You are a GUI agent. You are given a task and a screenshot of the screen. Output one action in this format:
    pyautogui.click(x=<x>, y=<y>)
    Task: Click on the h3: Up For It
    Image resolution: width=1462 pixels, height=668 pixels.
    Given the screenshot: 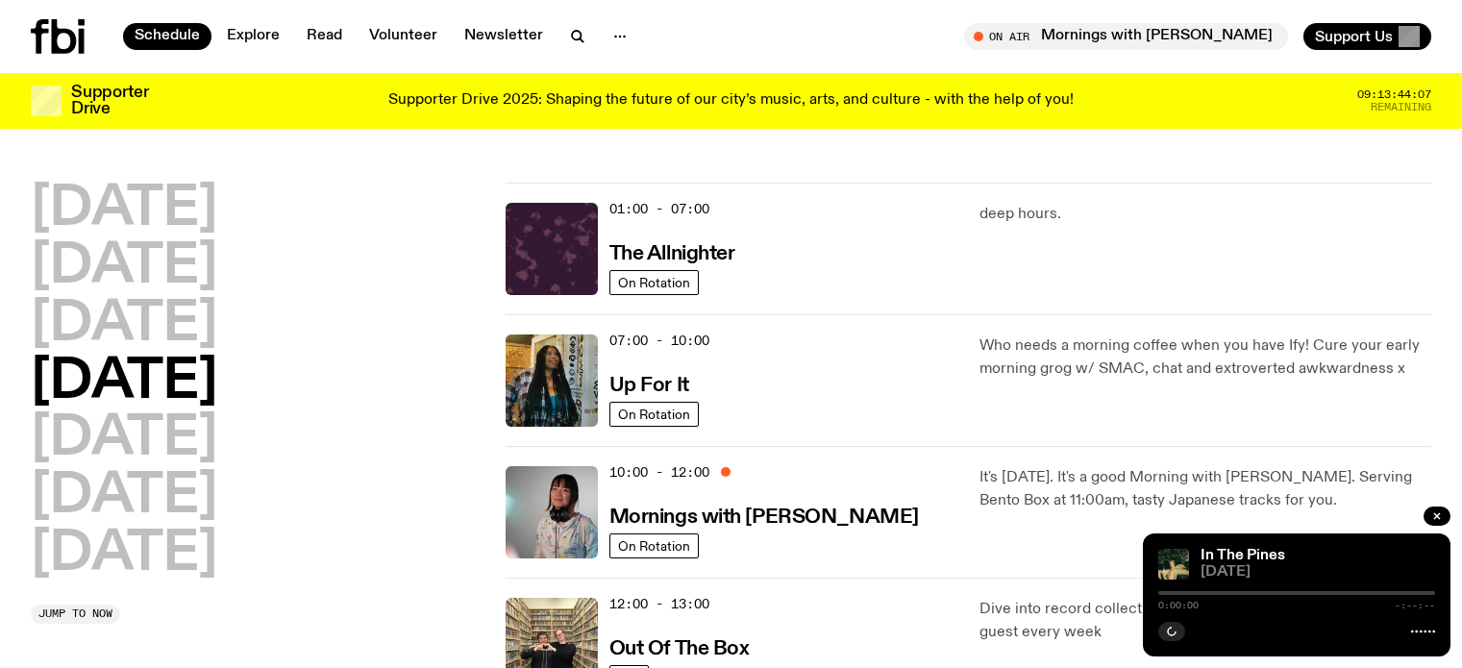 What is the action you would take?
    pyautogui.click(x=649, y=385)
    